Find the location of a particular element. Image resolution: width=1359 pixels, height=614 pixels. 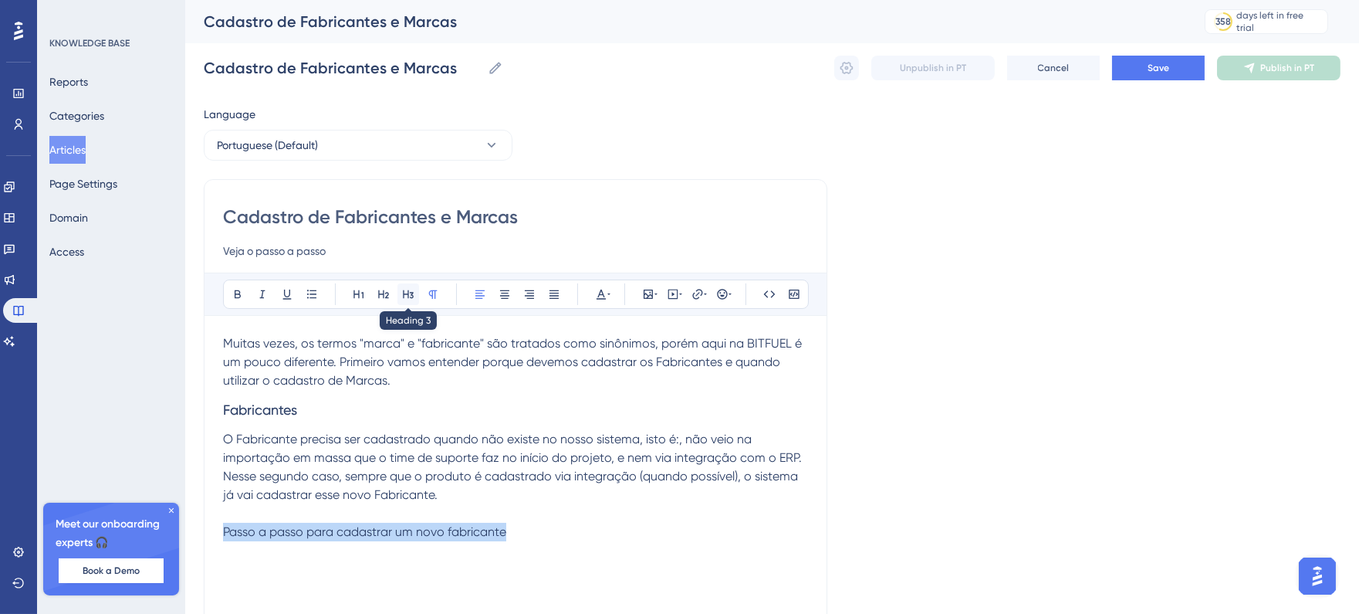

button: Open AI Assistant Launcher is located at coordinates (23, 23).